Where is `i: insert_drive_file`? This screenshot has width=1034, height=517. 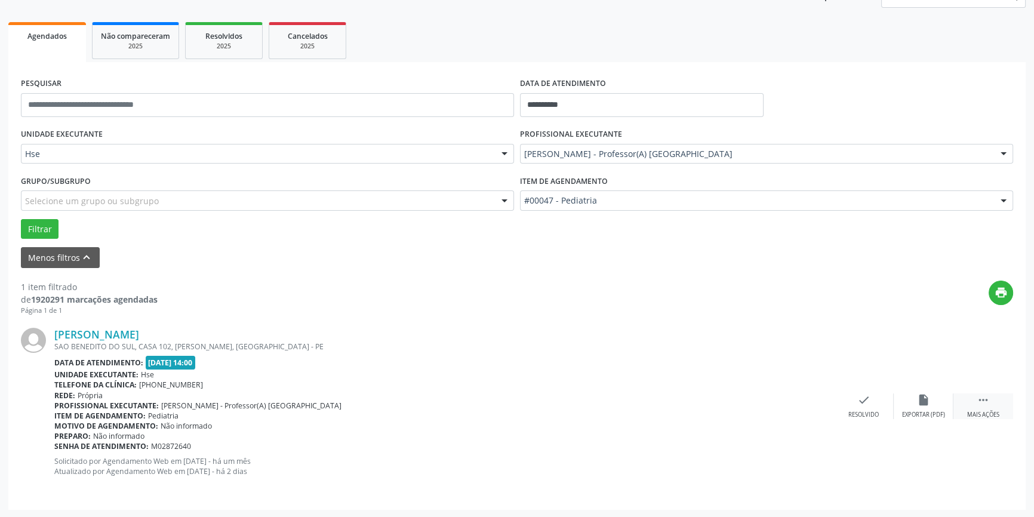 i: insert_drive_file is located at coordinates (924, 400).